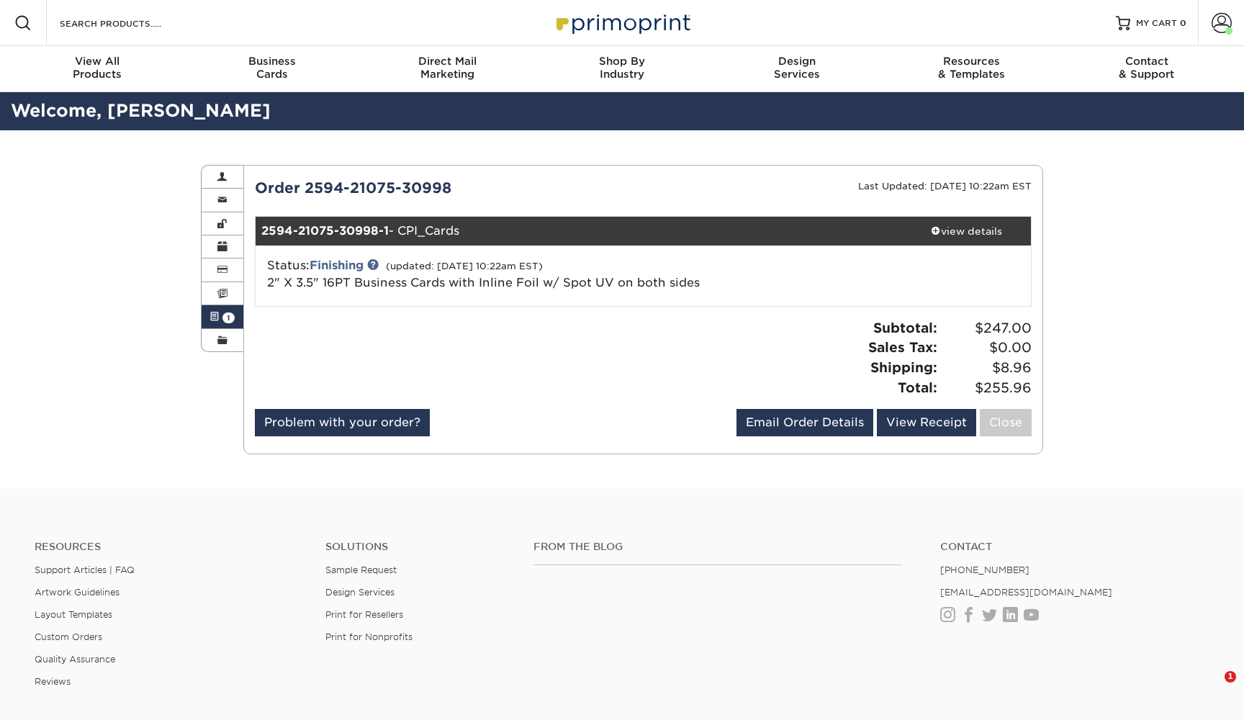 Image resolution: width=1244 pixels, height=720 pixels. I want to click on span: $0.00, so click(986, 348).